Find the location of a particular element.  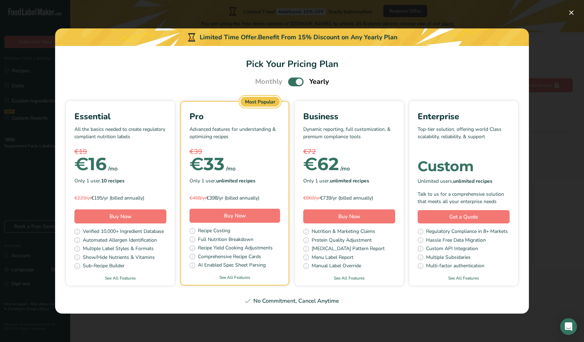

span: Nutrition & Marketing Claims is located at coordinates (343, 232).